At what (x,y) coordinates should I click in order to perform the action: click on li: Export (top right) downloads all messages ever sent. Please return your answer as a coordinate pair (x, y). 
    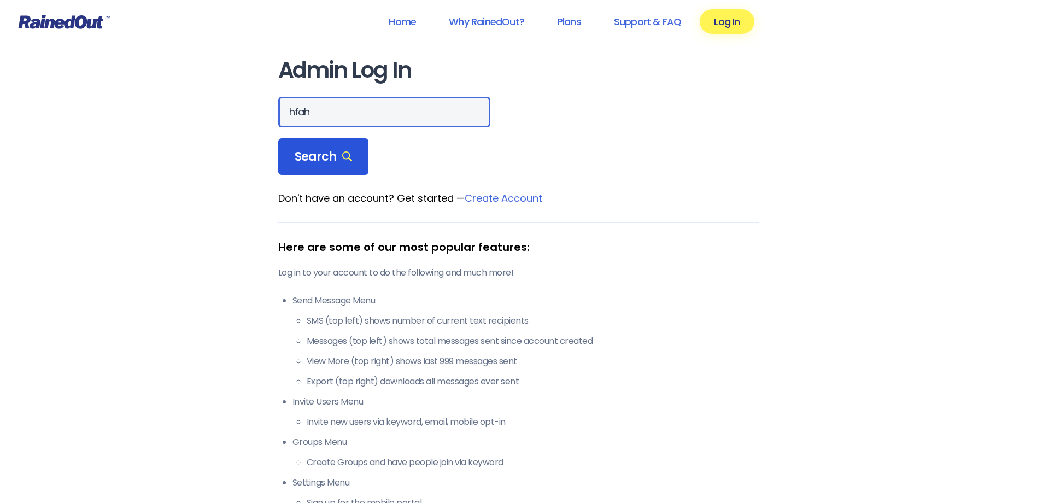
    Looking at the image, I should click on (533, 382).